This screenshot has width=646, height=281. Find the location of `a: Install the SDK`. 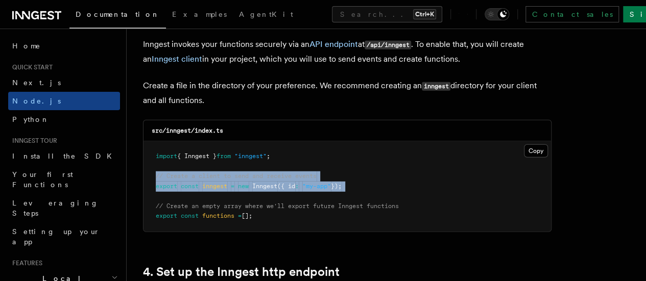

a: Install the SDK is located at coordinates (64, 156).